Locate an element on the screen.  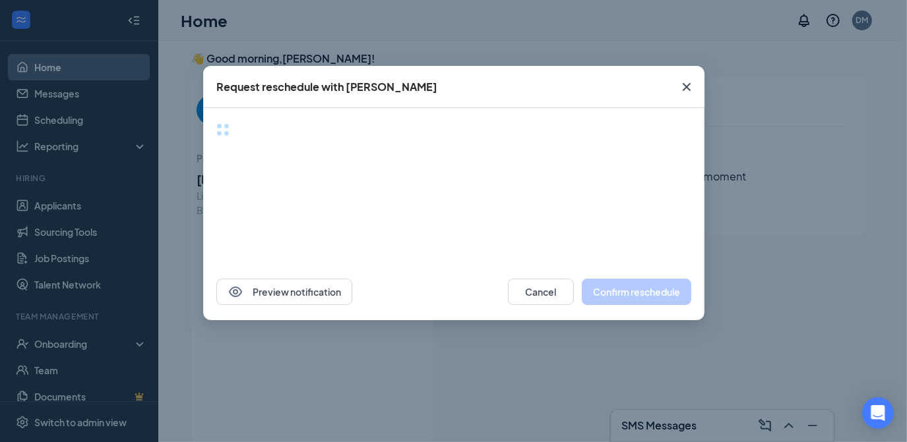
svg: Eye is located at coordinates (235, 292).